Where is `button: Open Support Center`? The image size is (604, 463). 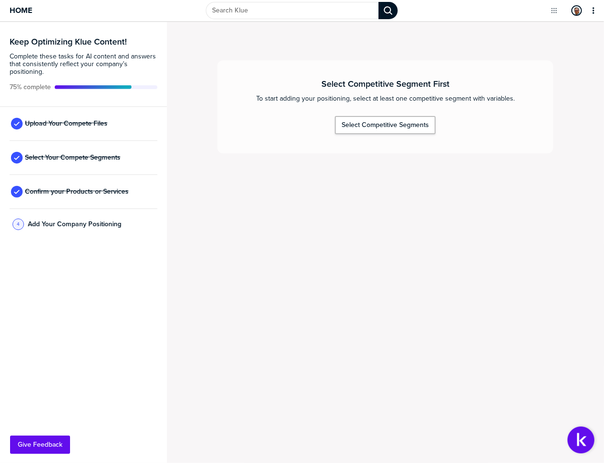
button: Open Support Center is located at coordinates (581, 440).